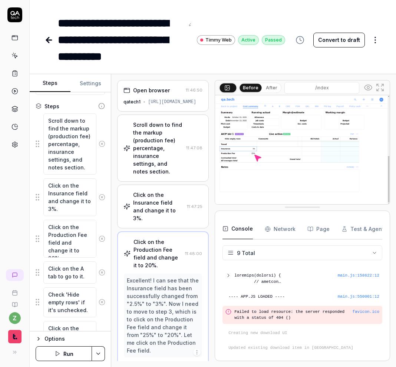 The image size is (396, 367). What do you see at coordinates (359, 297) in the screenshot?
I see `button: main.js:550001:12` at bounding box center [359, 297].